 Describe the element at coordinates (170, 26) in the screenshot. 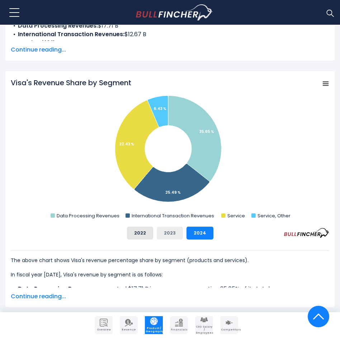

I see `li: $17.71 B` at that location.